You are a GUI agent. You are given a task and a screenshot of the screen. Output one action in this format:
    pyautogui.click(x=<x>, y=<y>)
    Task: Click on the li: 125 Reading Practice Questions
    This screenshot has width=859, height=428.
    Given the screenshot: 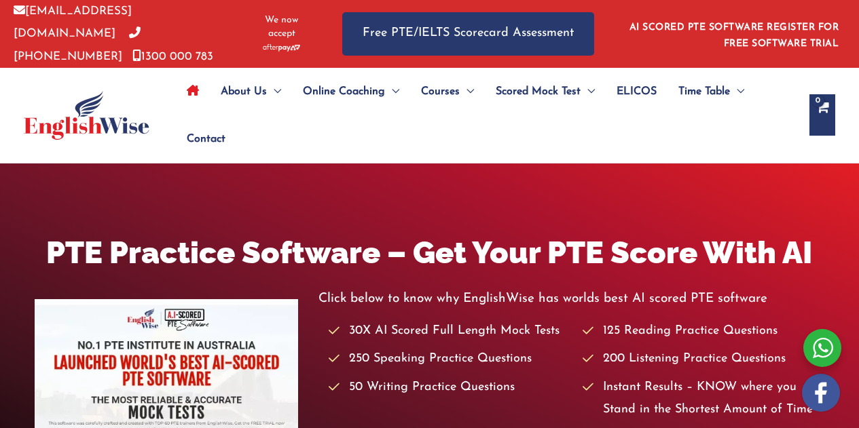 What is the action you would take?
    pyautogui.click(x=703, y=331)
    